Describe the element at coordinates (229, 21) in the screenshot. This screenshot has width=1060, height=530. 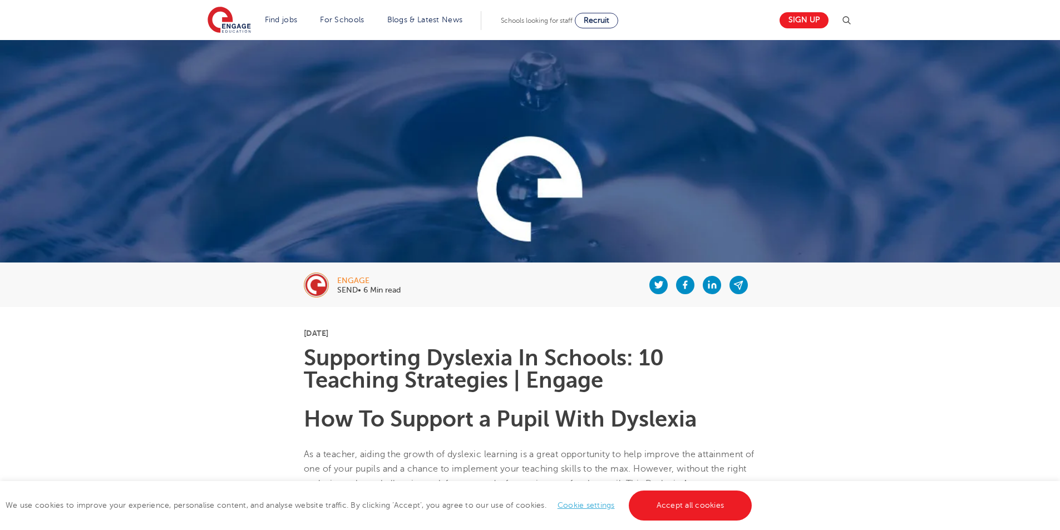
I see `img: Engage Education` at that location.